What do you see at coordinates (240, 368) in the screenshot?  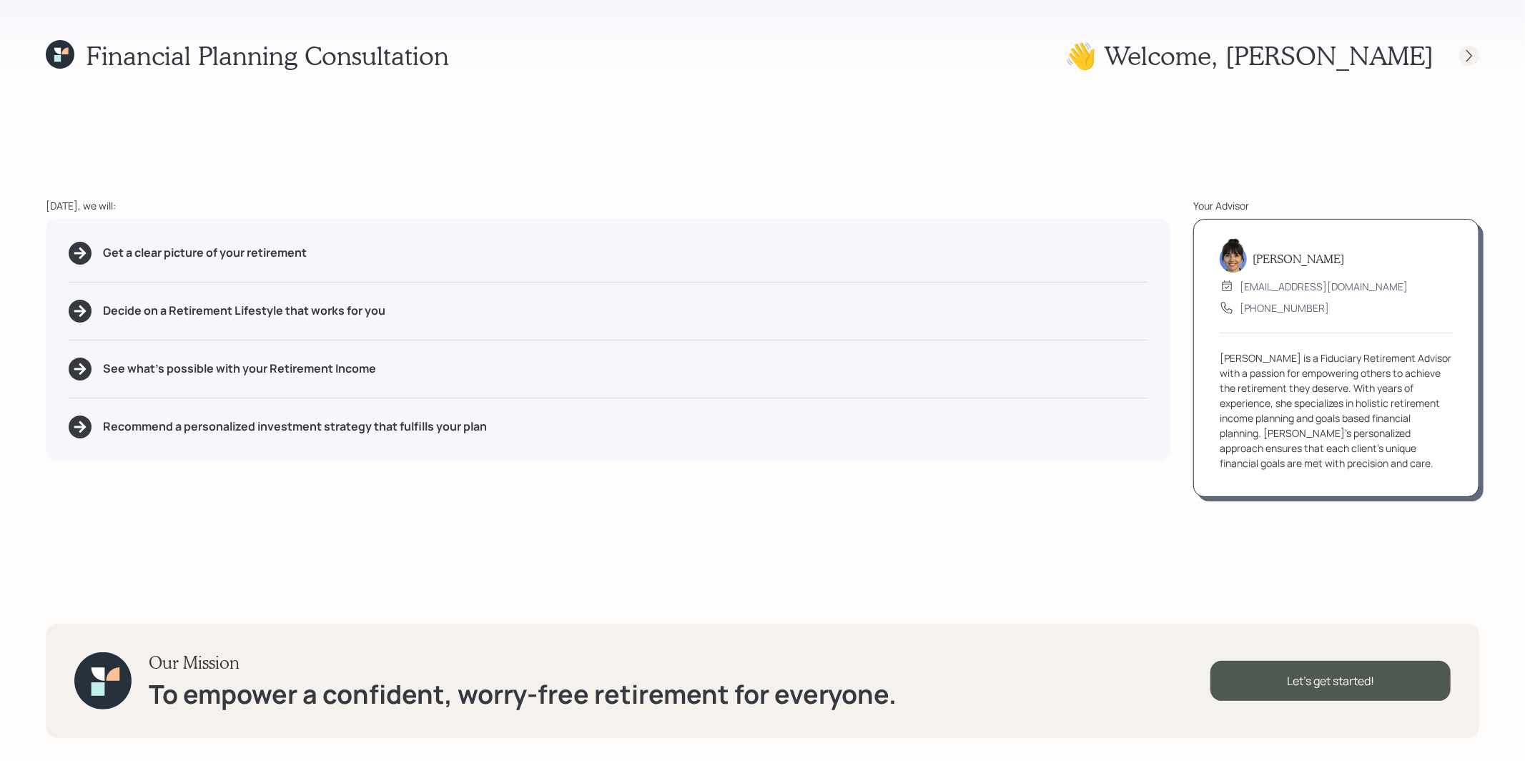 I see `h5: See what's possible with your Retirement Income` at bounding box center [240, 368].